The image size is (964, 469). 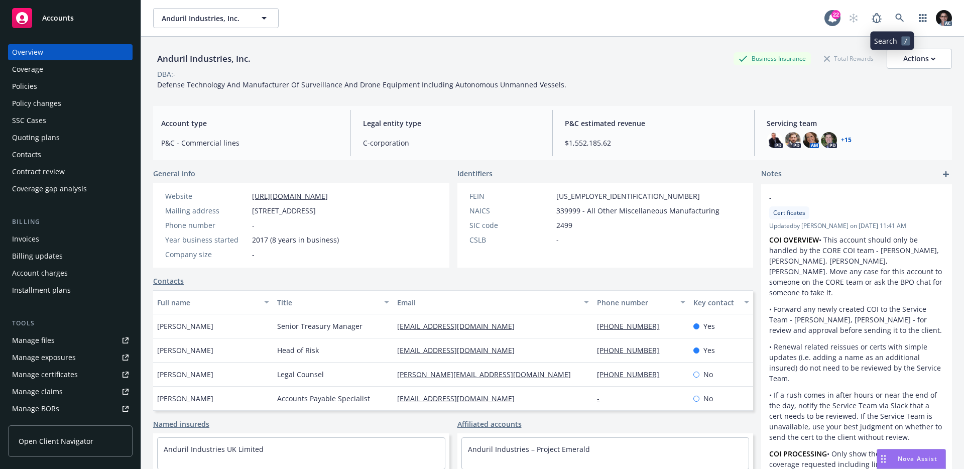 I want to click on div: Phone number, so click(x=635, y=302).